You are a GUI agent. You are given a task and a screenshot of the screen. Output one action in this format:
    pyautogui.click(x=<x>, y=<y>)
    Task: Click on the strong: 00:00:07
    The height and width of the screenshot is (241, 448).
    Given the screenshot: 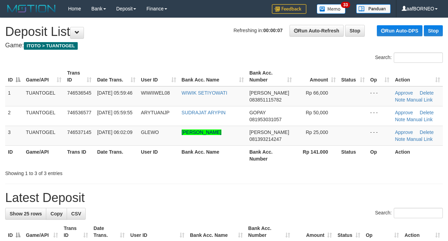 What is the action you would take?
    pyautogui.click(x=273, y=30)
    